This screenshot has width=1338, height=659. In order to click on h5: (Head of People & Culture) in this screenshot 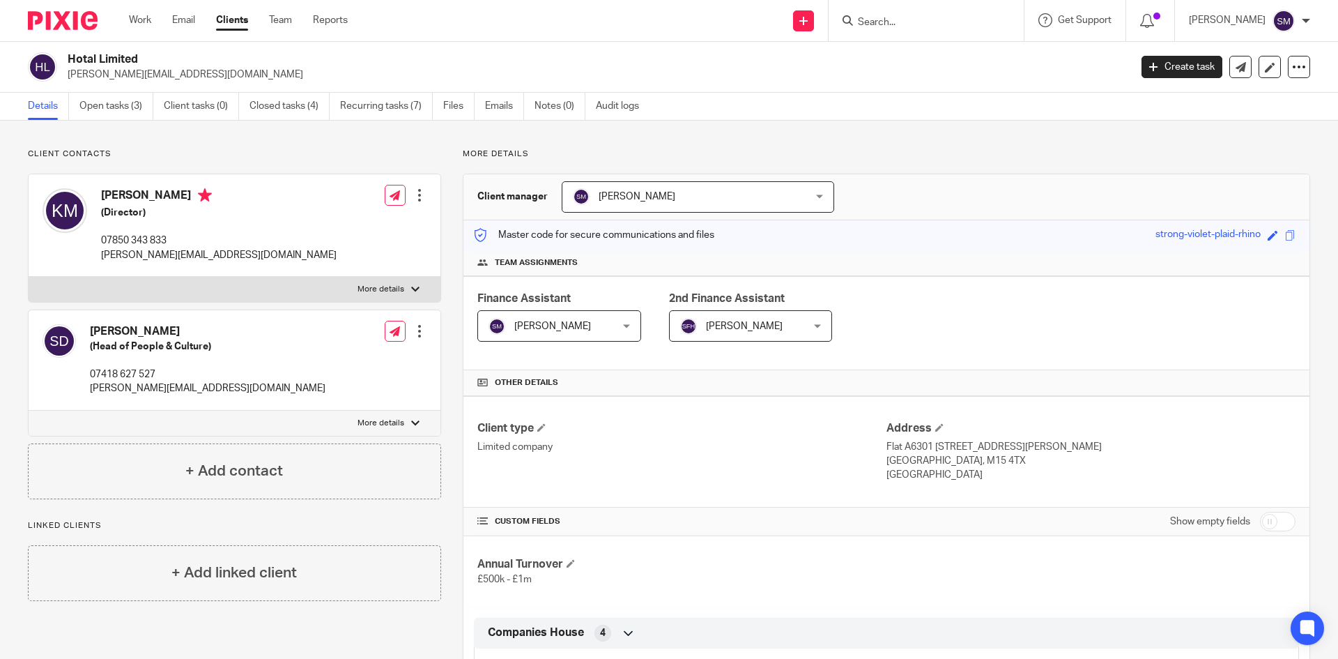, I will do `click(208, 346)`.